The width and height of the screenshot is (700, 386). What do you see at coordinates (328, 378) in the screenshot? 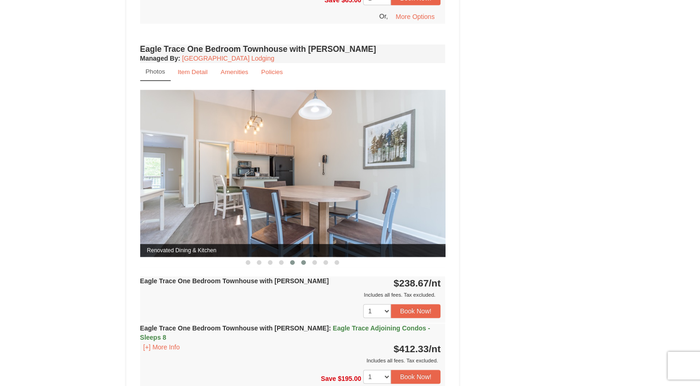
I see `span: Save` at bounding box center [328, 378].